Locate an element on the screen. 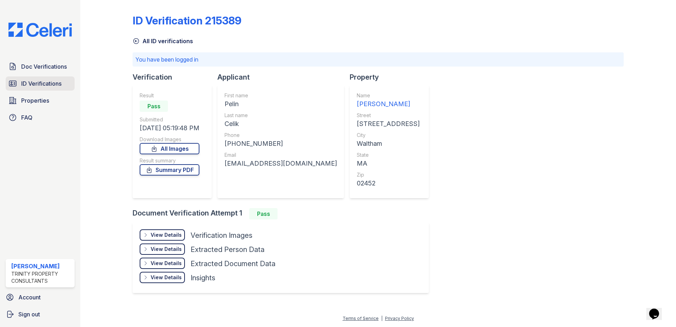 This screenshot has width=676, height=327. a: FAQ is located at coordinates (40, 117).